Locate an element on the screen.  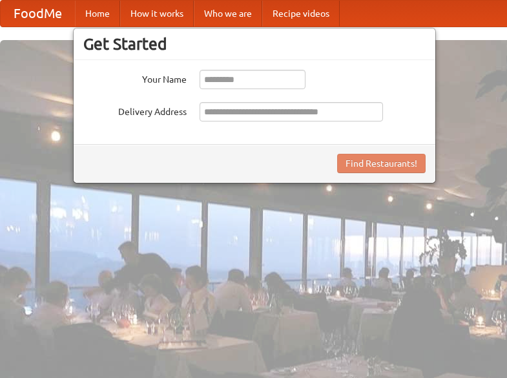
a: Home is located at coordinates (98, 14).